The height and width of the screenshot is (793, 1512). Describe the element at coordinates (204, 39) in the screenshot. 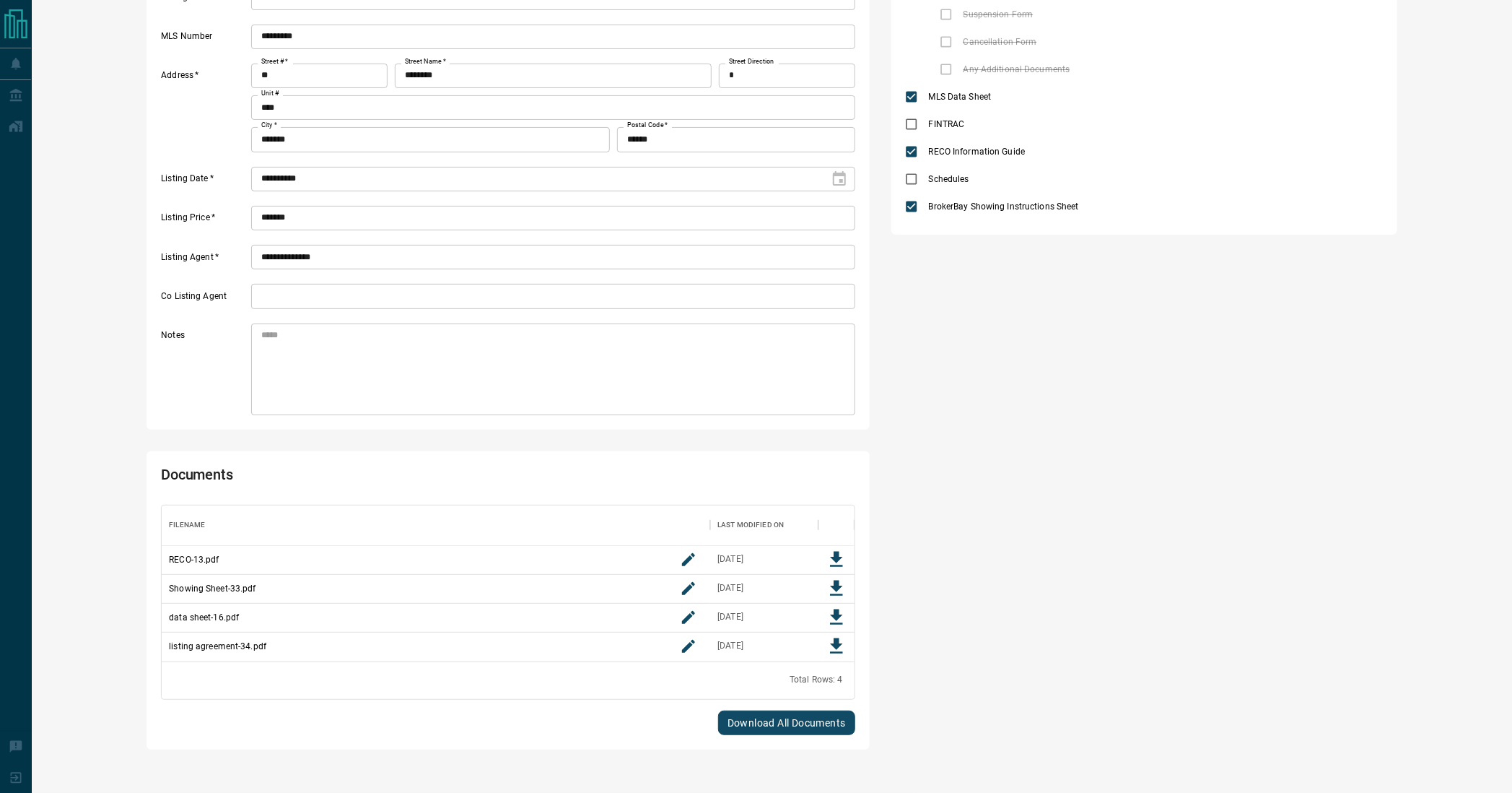

I see `label: MLS Number` at that location.